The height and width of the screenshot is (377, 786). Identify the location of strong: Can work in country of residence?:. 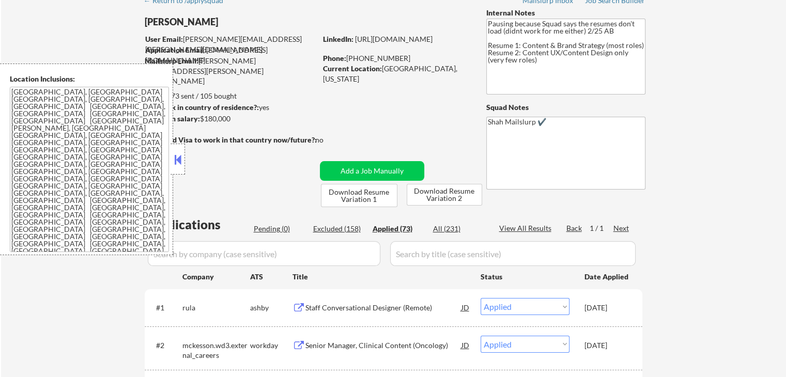
(201, 107).